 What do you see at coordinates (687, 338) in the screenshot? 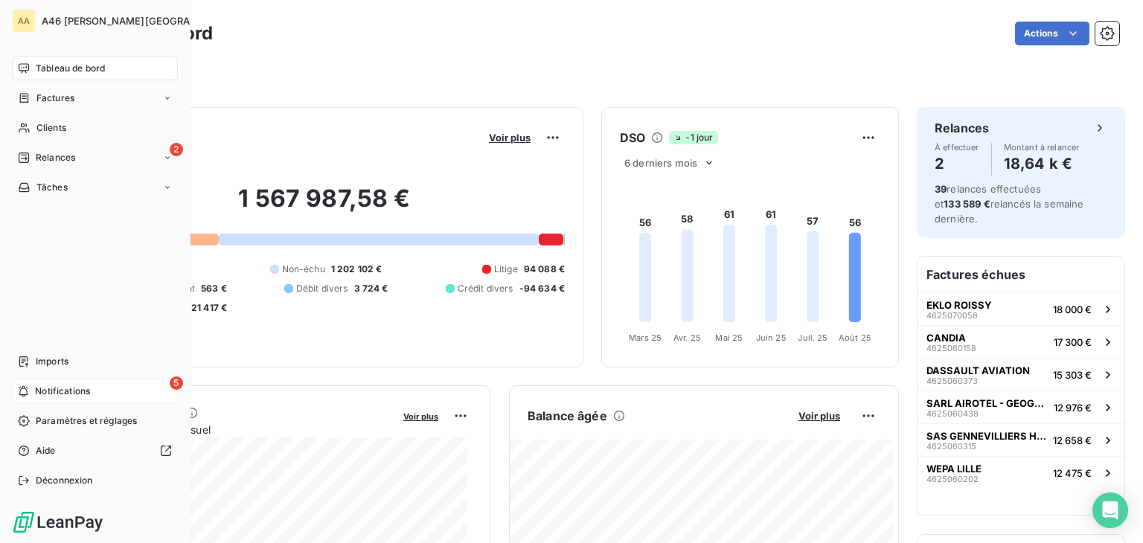
I see `tspan: Avr. 25` at bounding box center [687, 338].